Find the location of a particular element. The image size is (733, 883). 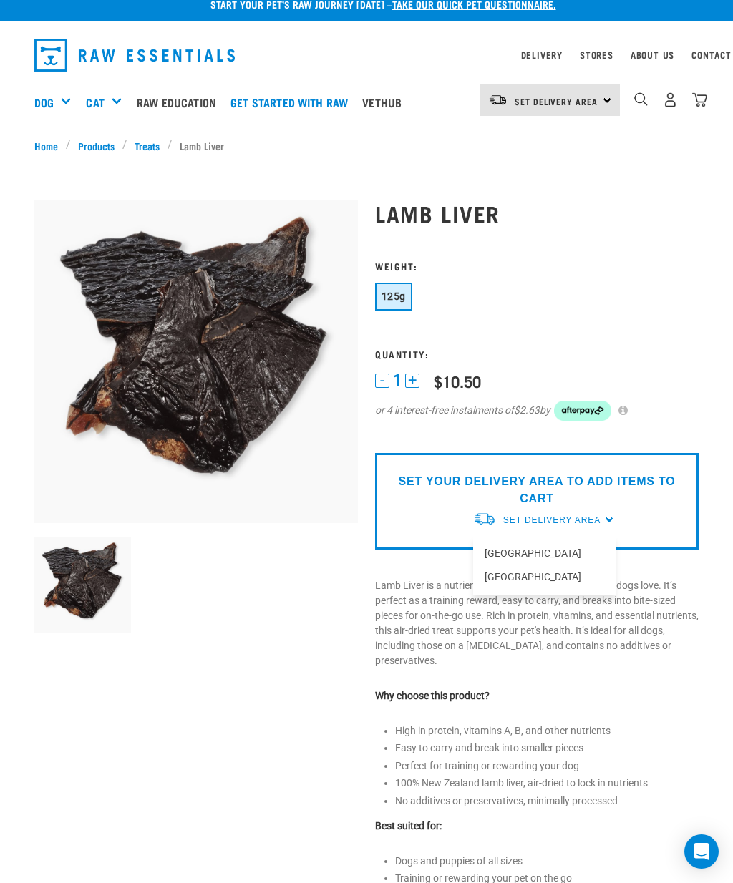

img: home-icon-1@2x.png is located at coordinates (641, 99).